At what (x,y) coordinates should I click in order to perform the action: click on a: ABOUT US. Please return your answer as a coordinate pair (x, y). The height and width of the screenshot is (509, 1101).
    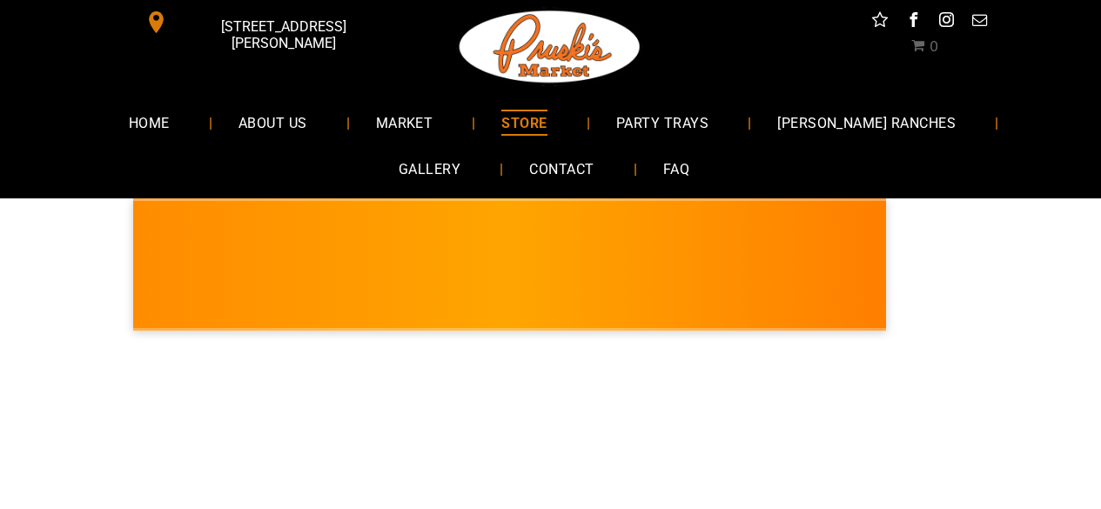
    Looking at the image, I should click on (272, 122).